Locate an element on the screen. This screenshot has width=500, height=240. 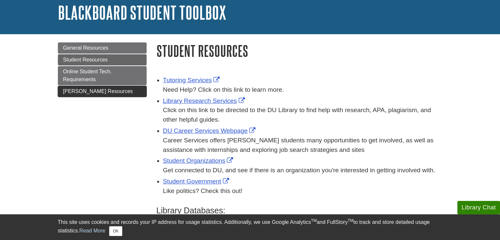
h3: Library Databases: is located at coordinates (299, 210).